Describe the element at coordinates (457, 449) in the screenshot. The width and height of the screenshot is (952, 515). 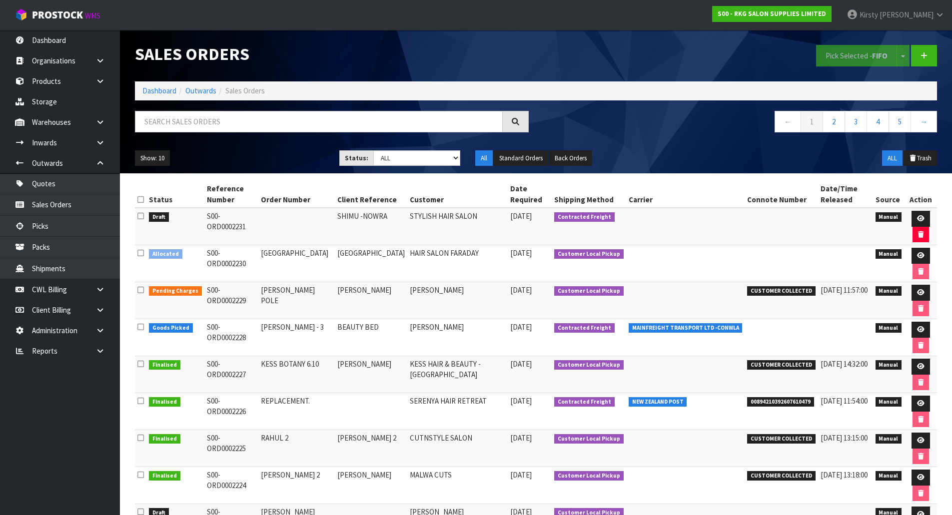
I see `td: CUTNSTYLE SALON` at that location.